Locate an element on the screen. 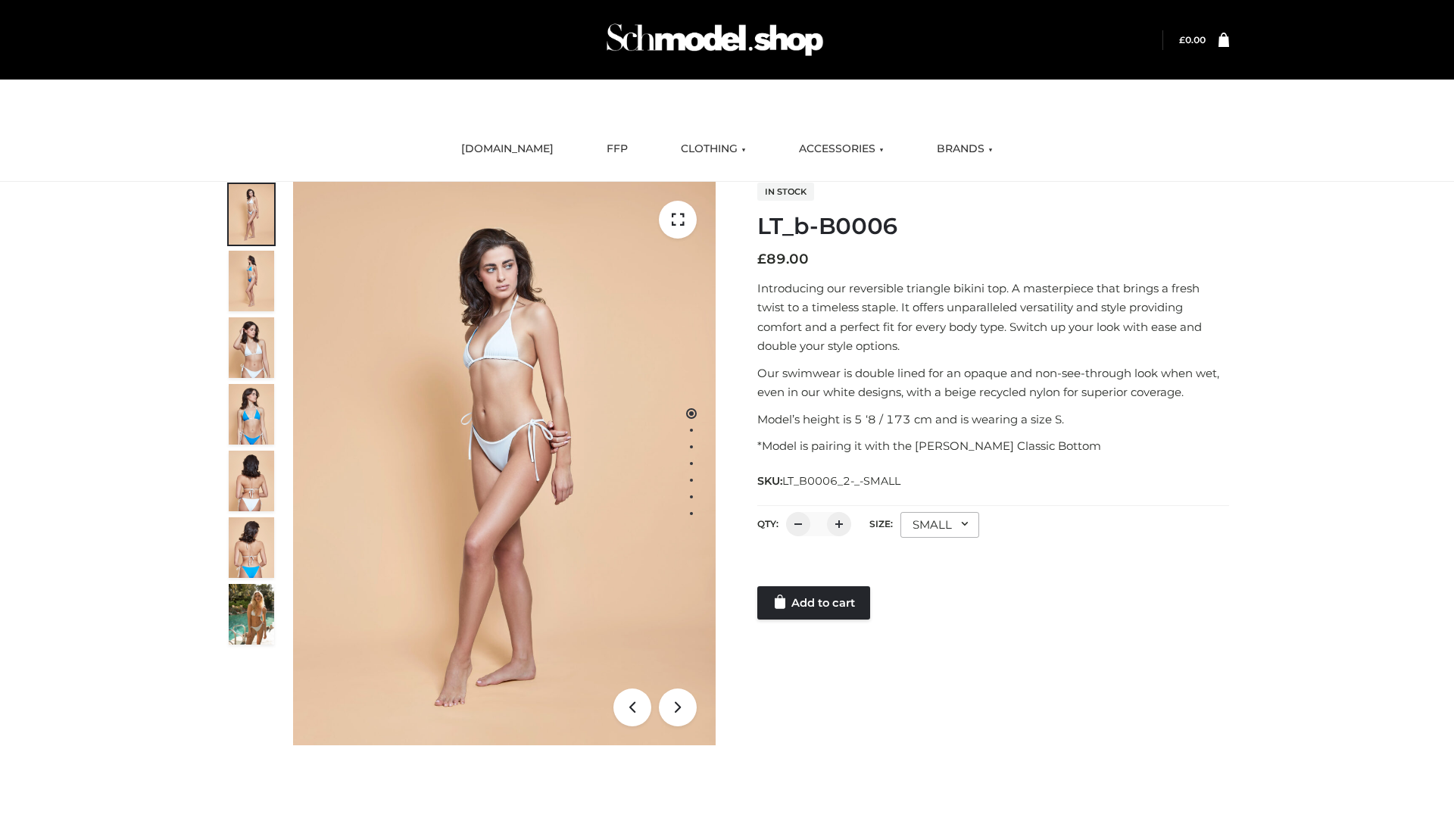  bdi: 89.00 is located at coordinates (783, 259).